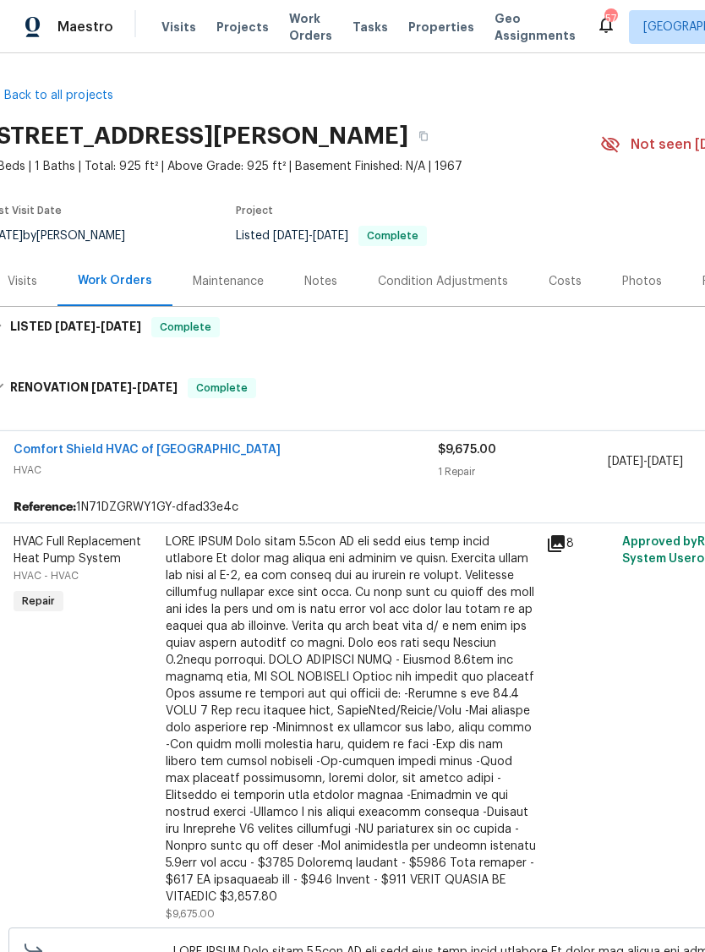 Image resolution: width=705 pixels, height=952 pixels. Describe the element at coordinates (77, 550) in the screenshot. I see `span: HVAC Full Replacement Heat Pump System` at that location.